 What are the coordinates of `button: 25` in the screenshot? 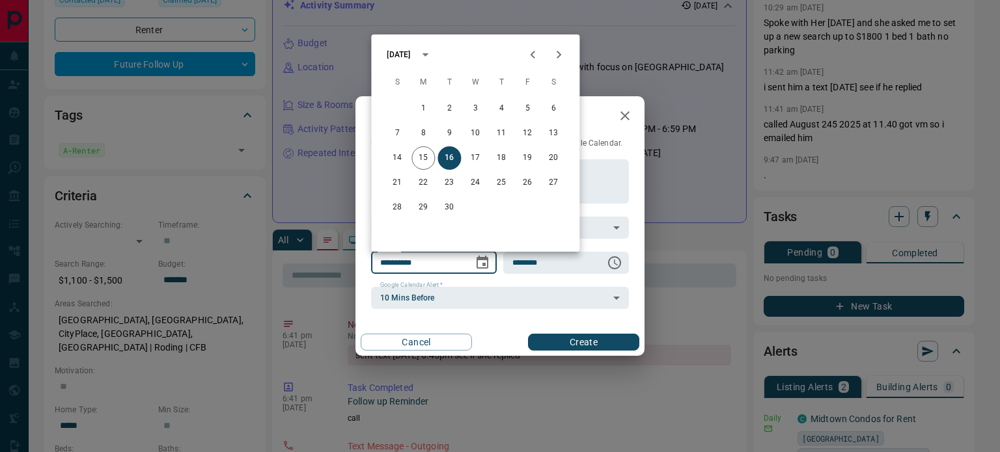 It's located at (501, 183).